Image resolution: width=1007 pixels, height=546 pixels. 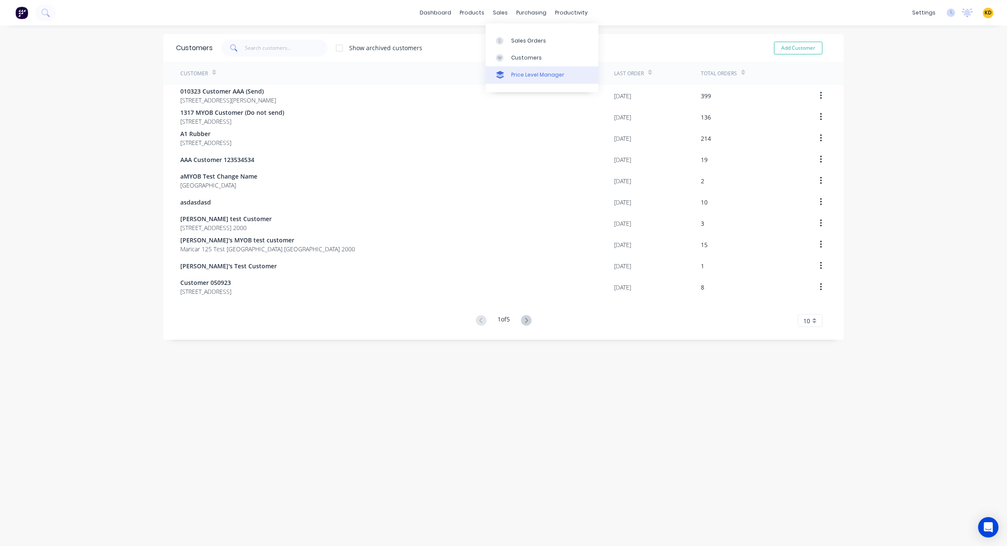 What do you see at coordinates (435, 13) in the screenshot?
I see `a: dashboard` at bounding box center [435, 13].